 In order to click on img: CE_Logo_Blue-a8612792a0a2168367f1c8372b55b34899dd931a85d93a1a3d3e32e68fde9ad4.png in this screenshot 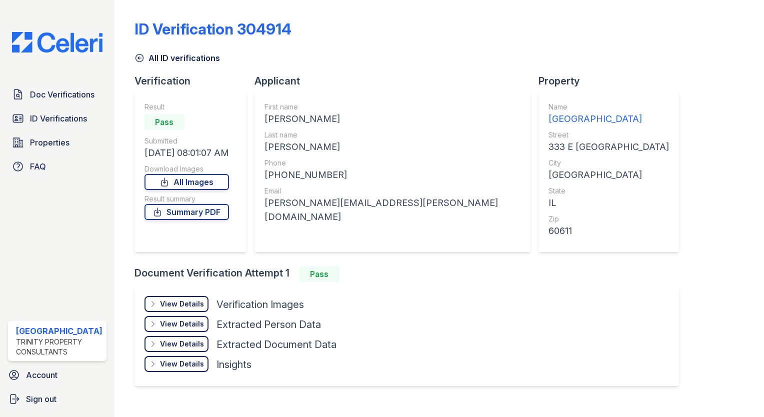, I will do `click(57, 42)`.